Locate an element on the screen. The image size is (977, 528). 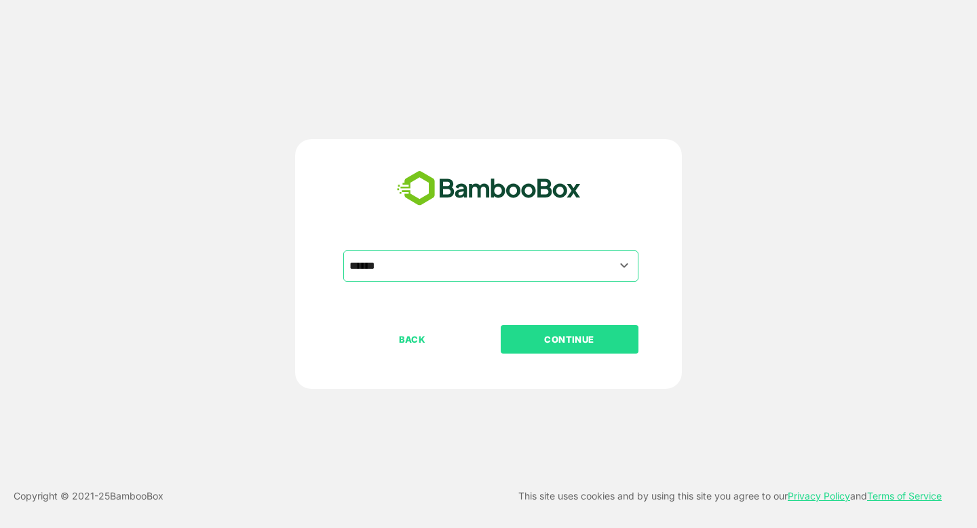
button: Open is located at coordinates (624, 265).